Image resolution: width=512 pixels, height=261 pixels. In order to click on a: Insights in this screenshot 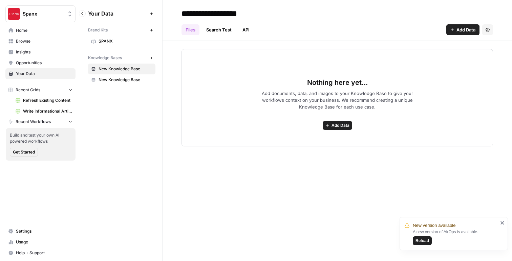, I will do `click(40, 52)`.